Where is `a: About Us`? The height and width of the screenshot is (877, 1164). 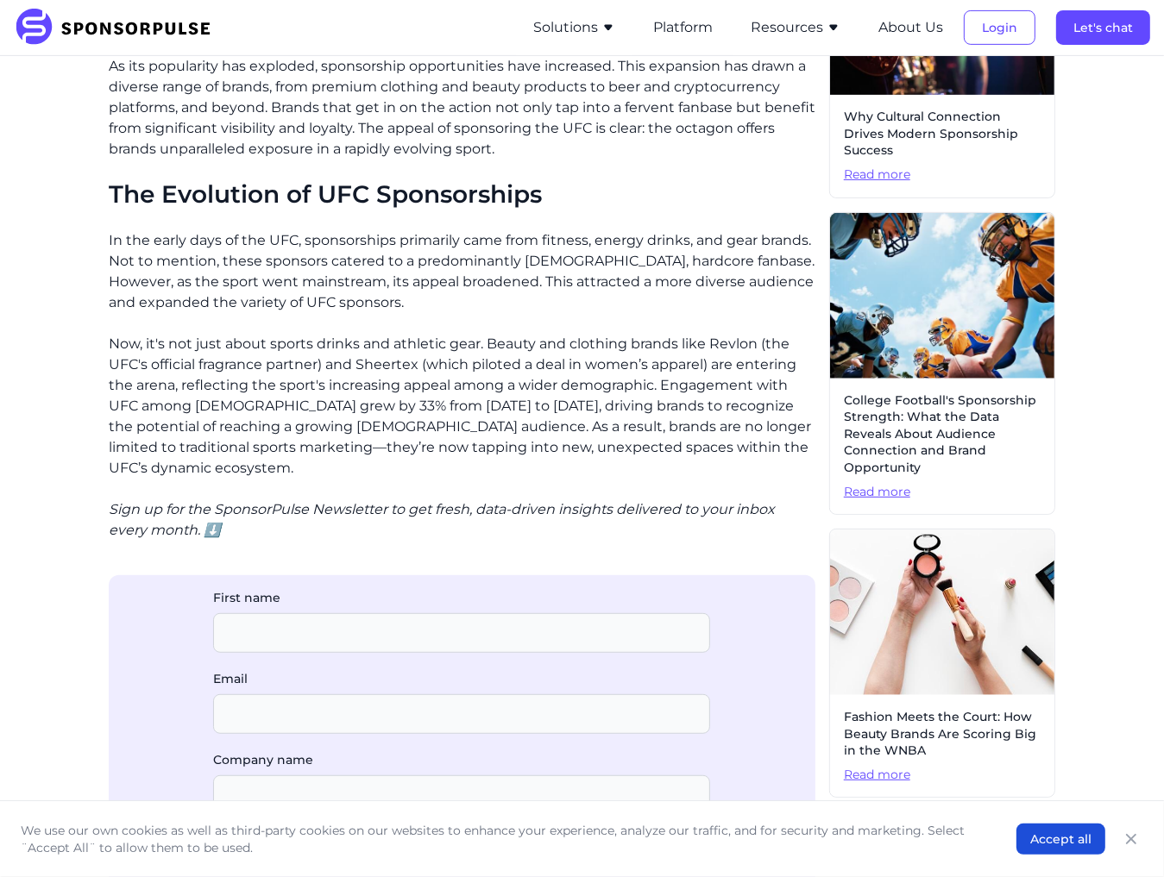 a: About Us is located at coordinates (910, 28).